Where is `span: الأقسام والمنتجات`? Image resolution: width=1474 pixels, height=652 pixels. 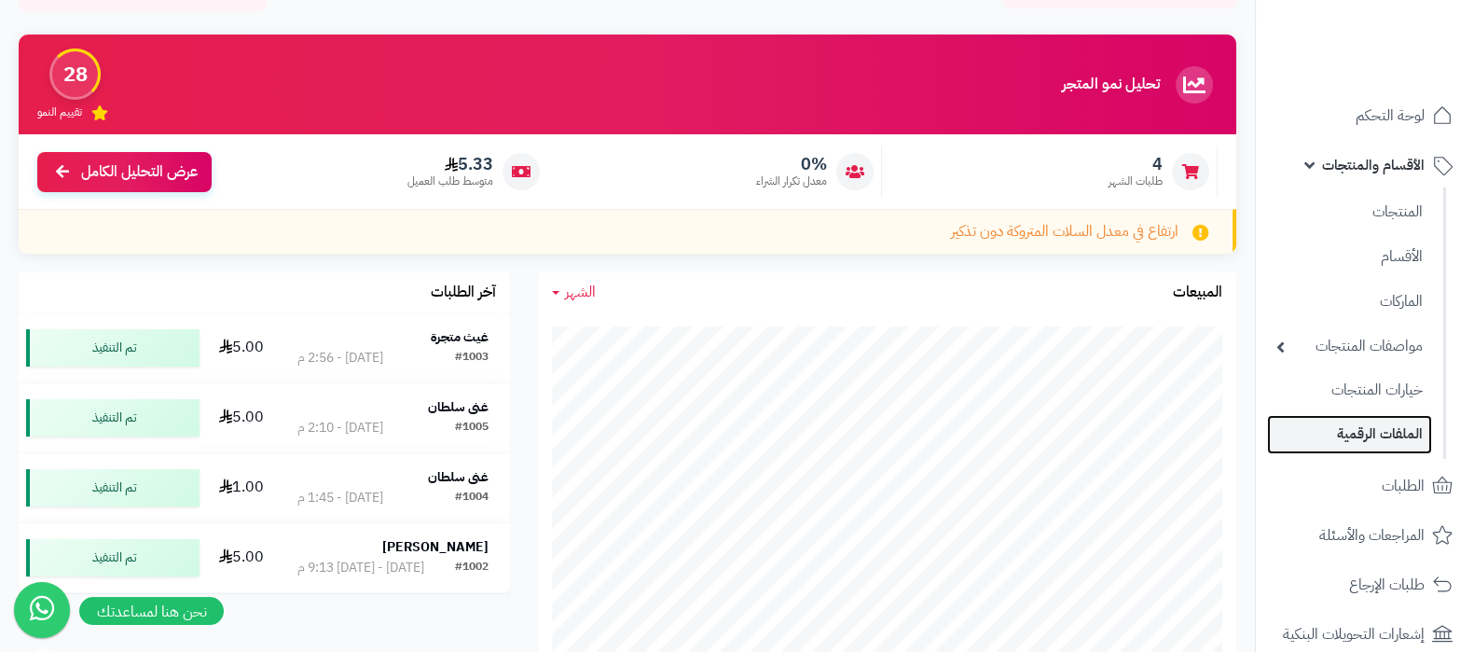 span: الأقسام والمنتجات is located at coordinates (1373, 165).